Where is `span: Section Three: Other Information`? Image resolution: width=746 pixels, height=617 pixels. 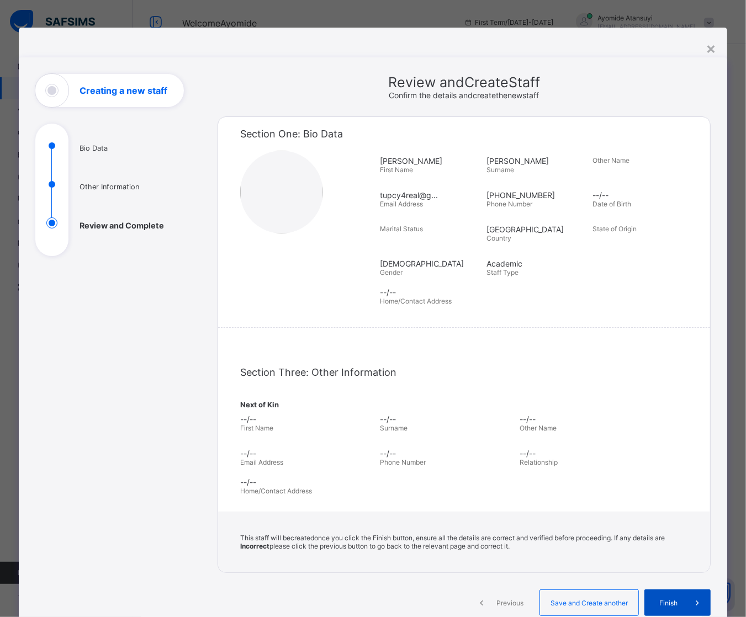 span: Section Three: Other Information is located at coordinates (318, 372).